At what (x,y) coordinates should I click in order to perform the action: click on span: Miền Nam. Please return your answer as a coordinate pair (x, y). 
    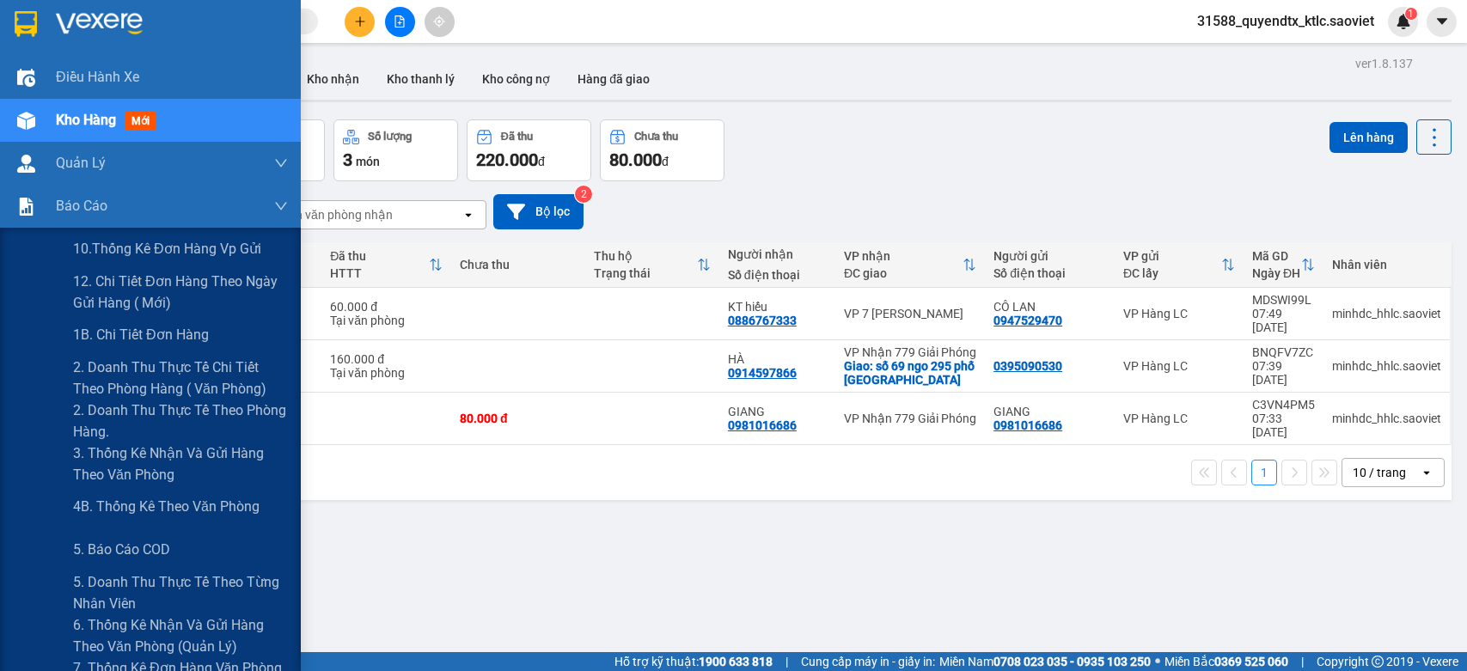
    Looking at the image, I should click on (1045, 662).